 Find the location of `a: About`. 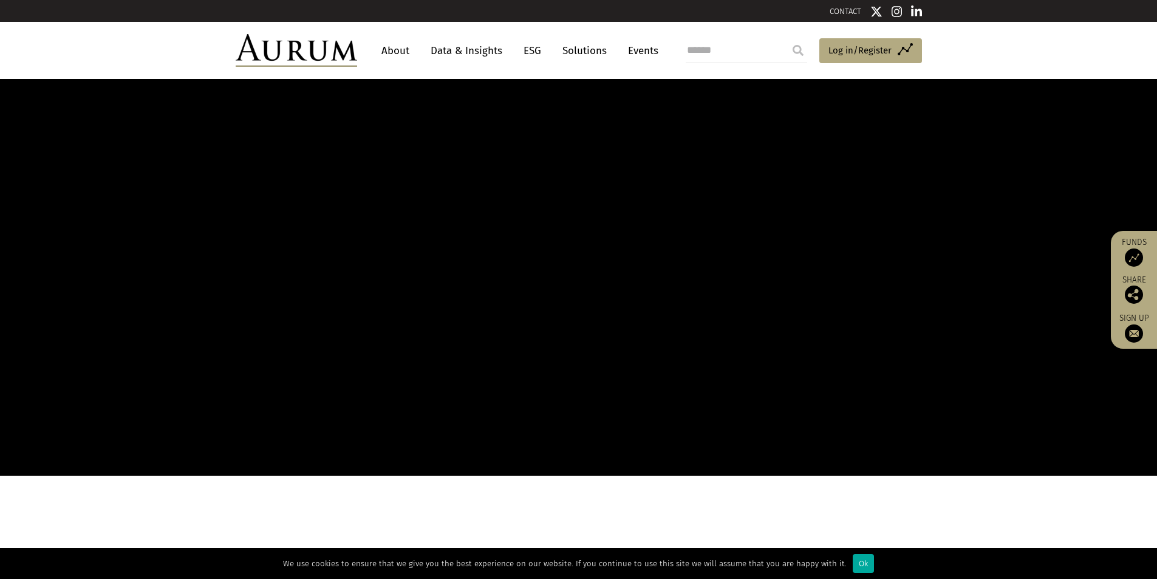

a: About is located at coordinates (395, 50).